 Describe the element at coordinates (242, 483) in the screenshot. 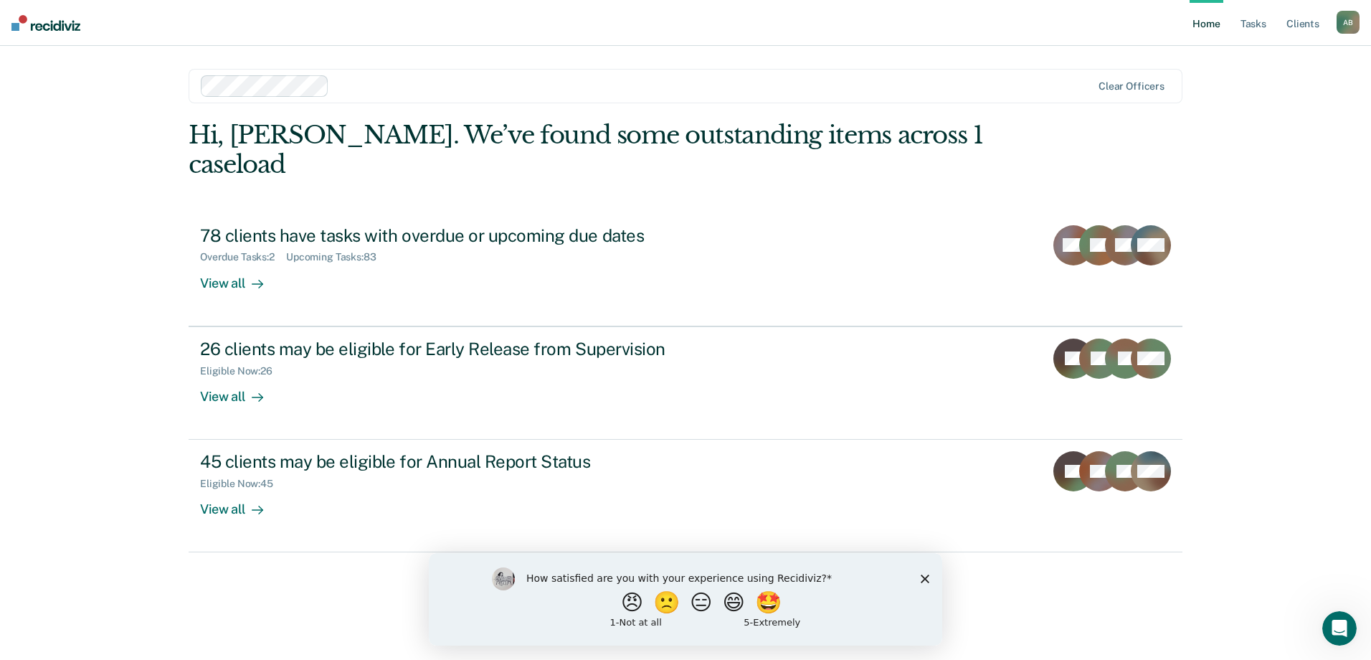

I see `div: Eligible Now : 45` at that location.